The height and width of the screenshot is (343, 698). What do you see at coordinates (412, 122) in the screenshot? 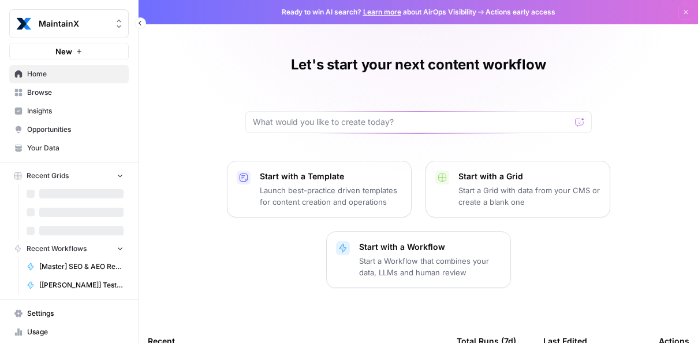
I see `input: What would you like to create today?` at bounding box center [412, 122].